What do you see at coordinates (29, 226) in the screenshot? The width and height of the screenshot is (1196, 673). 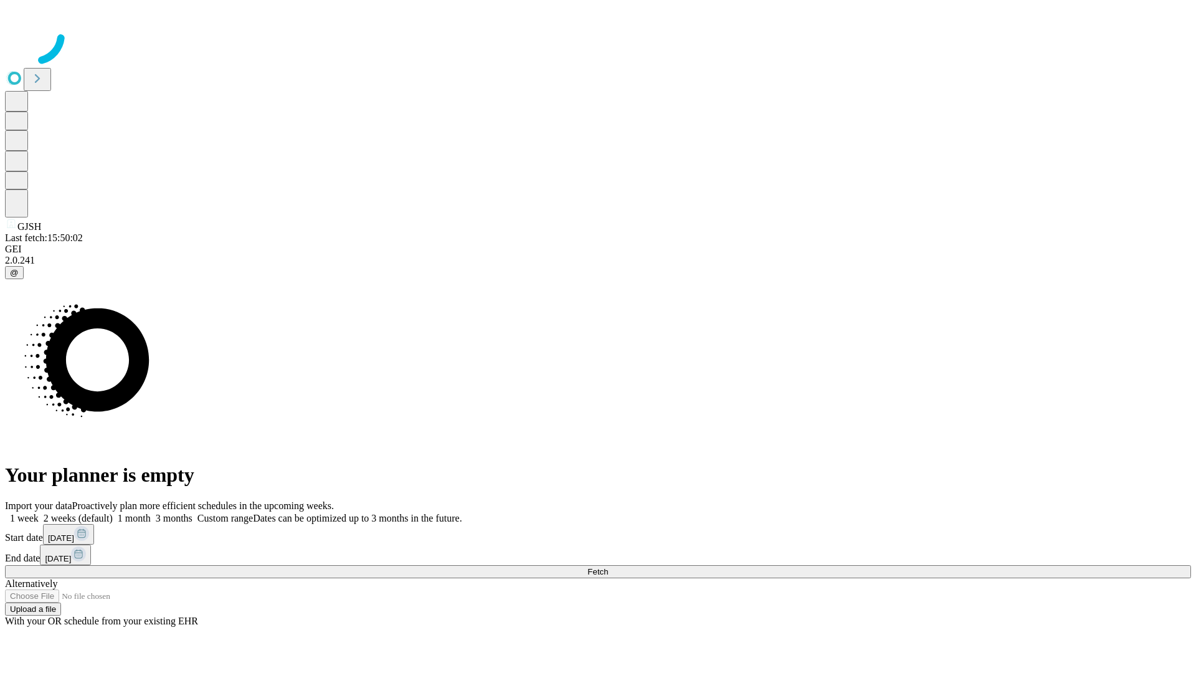 I see `span: GJSH` at bounding box center [29, 226].